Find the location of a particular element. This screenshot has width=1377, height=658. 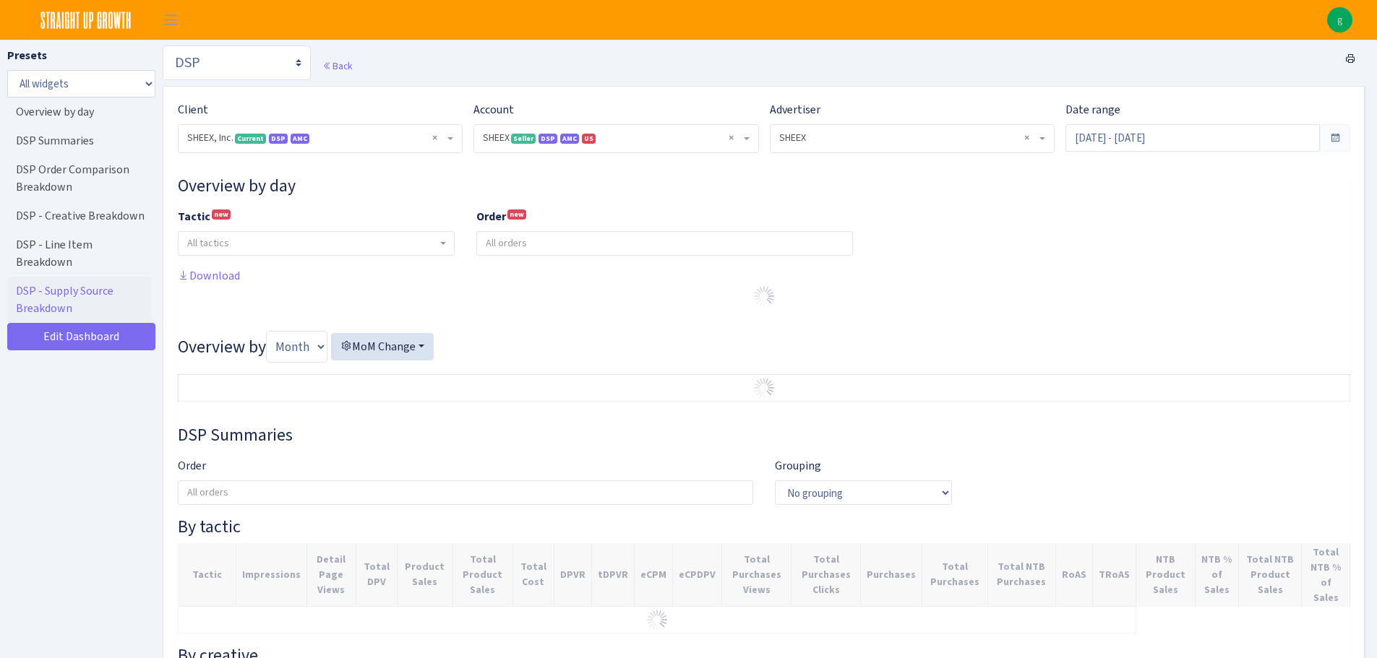

th: Total Product Sales is located at coordinates (482, 575).